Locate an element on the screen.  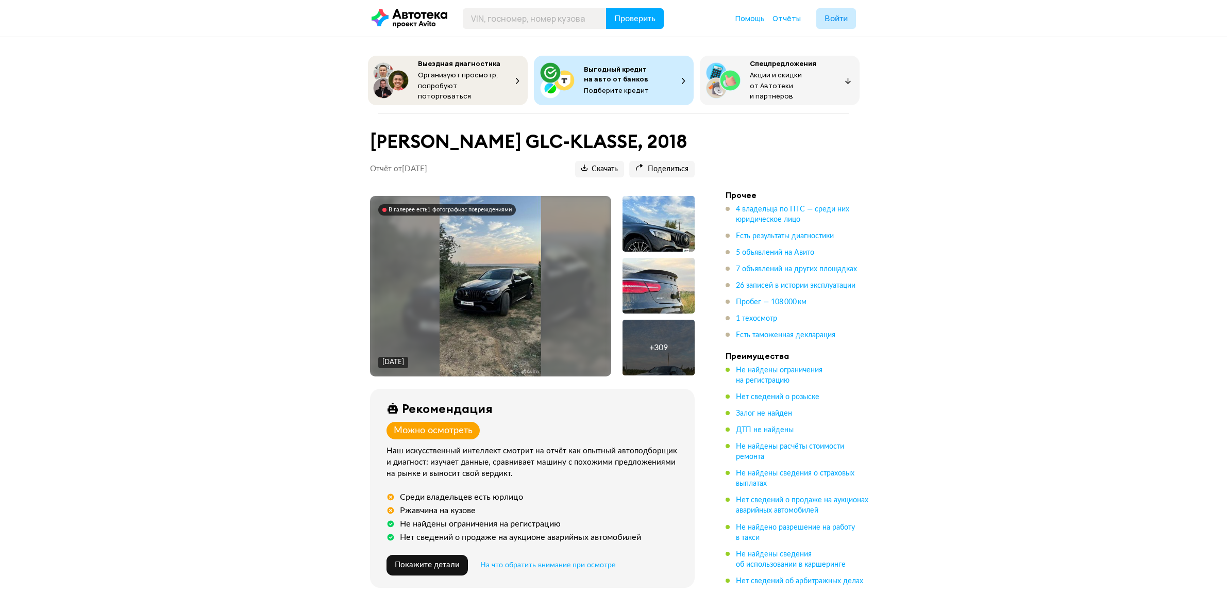
span: Выездная диагностика is located at coordinates (459, 63).